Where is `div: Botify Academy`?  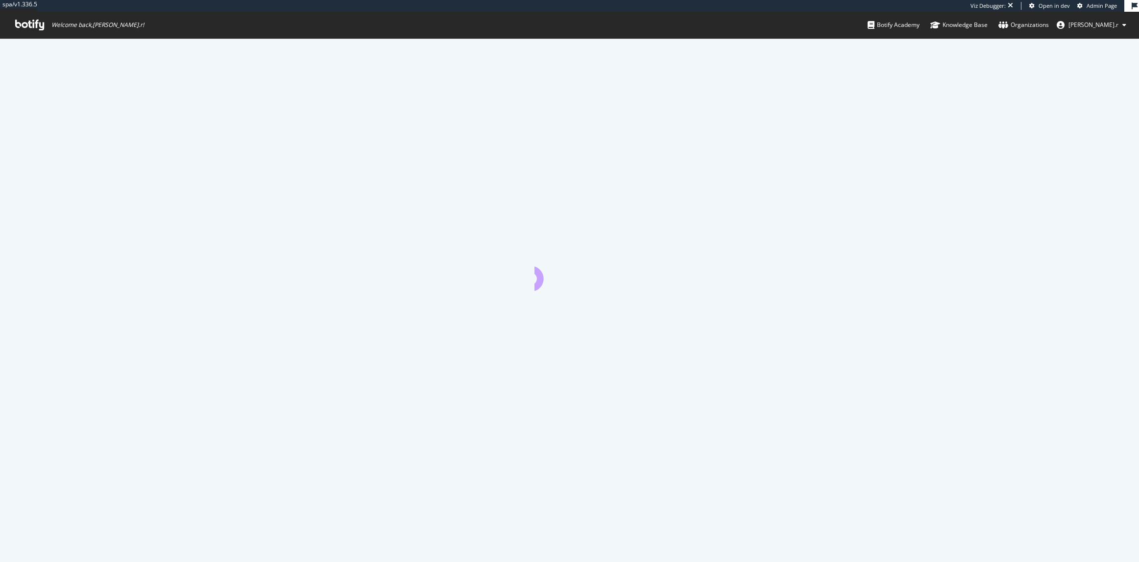
div: Botify Academy is located at coordinates (893, 25).